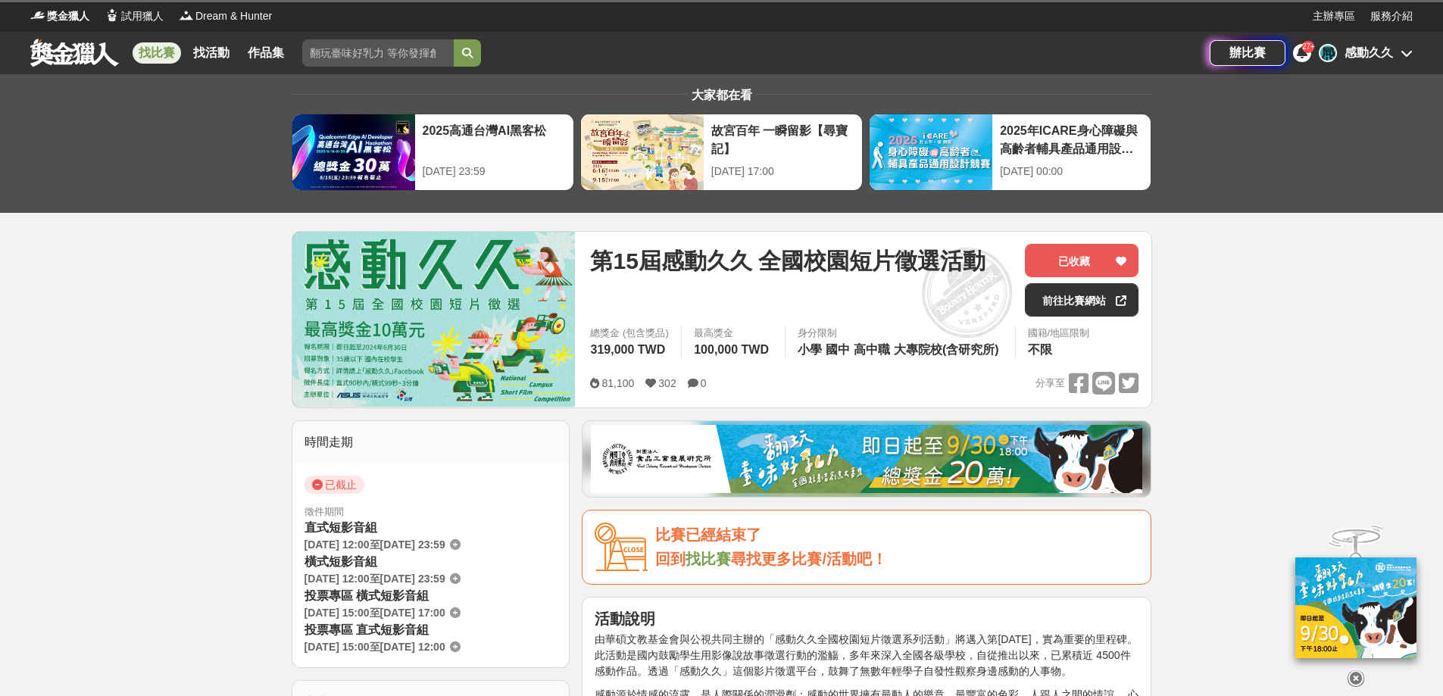  What do you see at coordinates (788, 261) in the screenshot?
I see `span: 第15屆感動久久 全國校園短片徵選活動` at bounding box center [788, 261].